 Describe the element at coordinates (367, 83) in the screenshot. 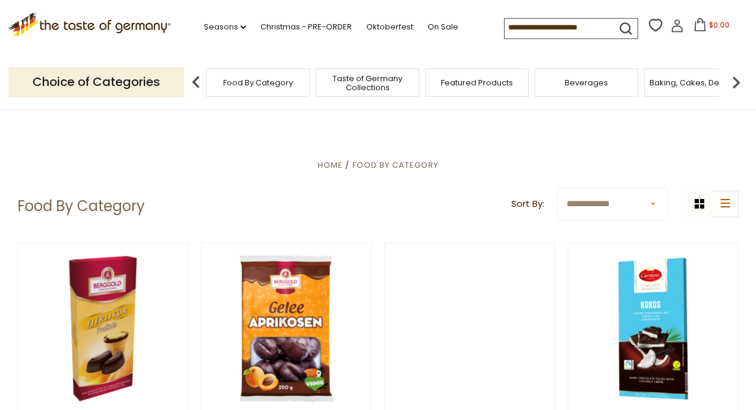

I see `span: Taste of Germany Collections` at that location.